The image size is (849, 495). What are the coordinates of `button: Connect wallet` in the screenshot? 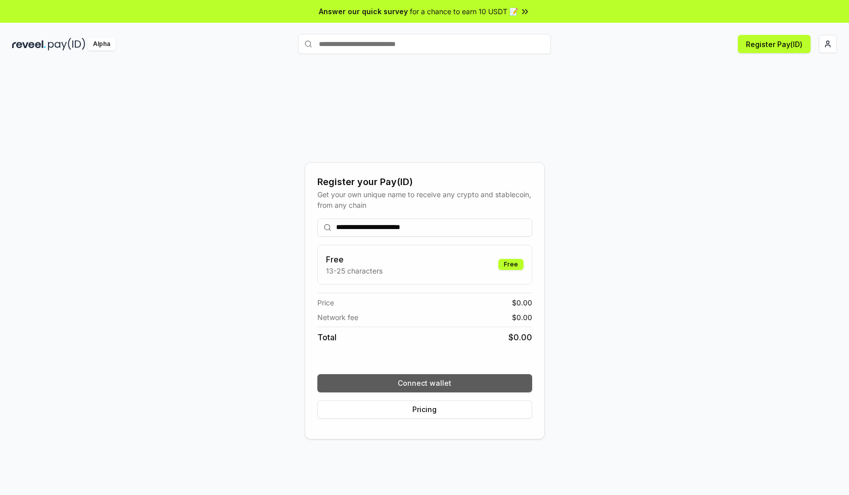 It's located at (424, 383).